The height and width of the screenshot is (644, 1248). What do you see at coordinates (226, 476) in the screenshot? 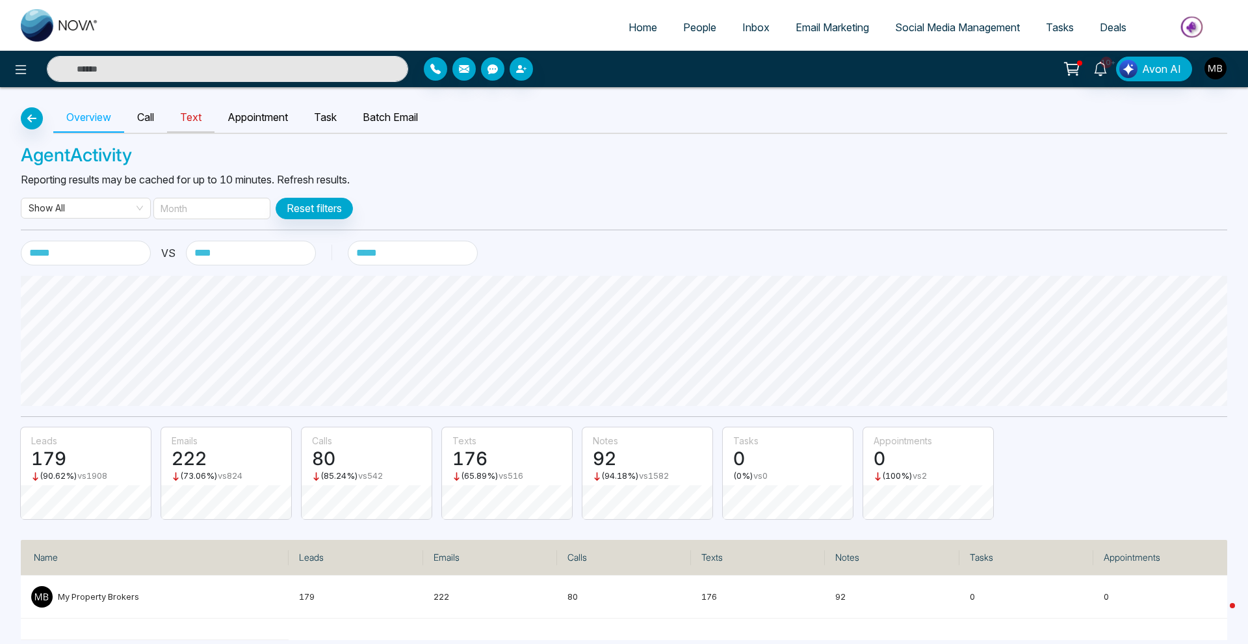
I see `div: ( 73.06 %)` at bounding box center [226, 476].